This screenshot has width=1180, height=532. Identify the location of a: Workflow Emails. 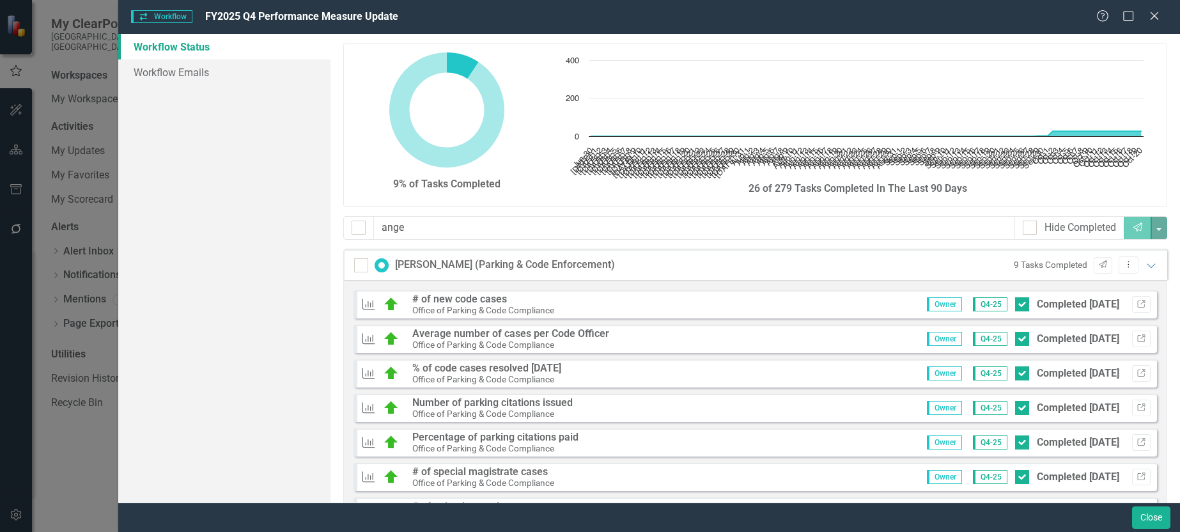
(224, 72).